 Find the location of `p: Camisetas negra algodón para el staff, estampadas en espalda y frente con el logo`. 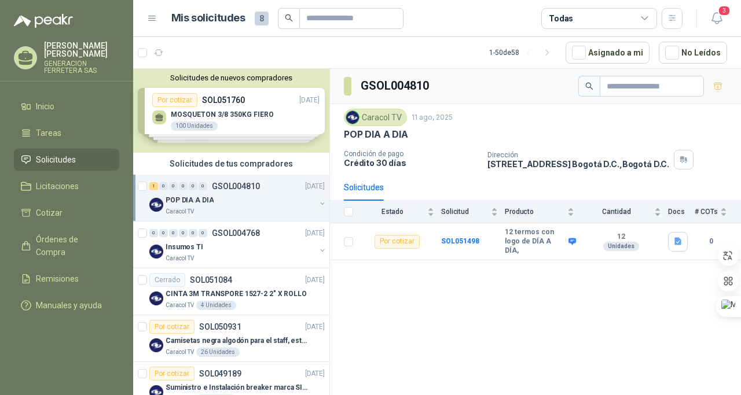

p: Camisetas negra algodón para el staff, estampadas en espalda y frente con el logo is located at coordinates (237, 341).